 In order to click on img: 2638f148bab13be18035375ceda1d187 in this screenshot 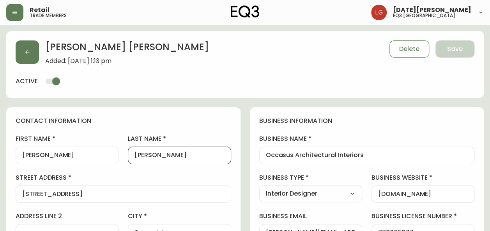, I will do `click(379, 12)`.